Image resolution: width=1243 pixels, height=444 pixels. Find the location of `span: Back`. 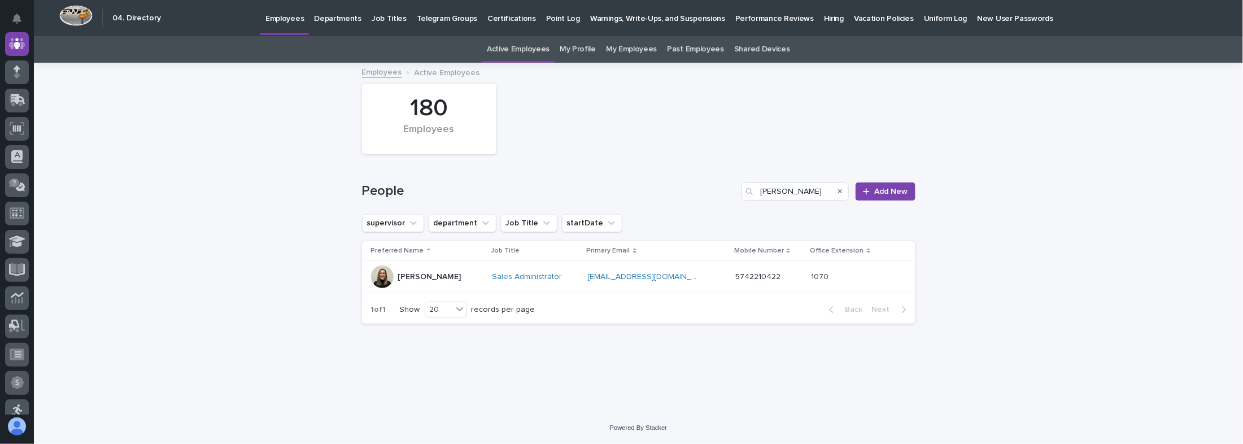

span: Back is located at coordinates (850, 309).